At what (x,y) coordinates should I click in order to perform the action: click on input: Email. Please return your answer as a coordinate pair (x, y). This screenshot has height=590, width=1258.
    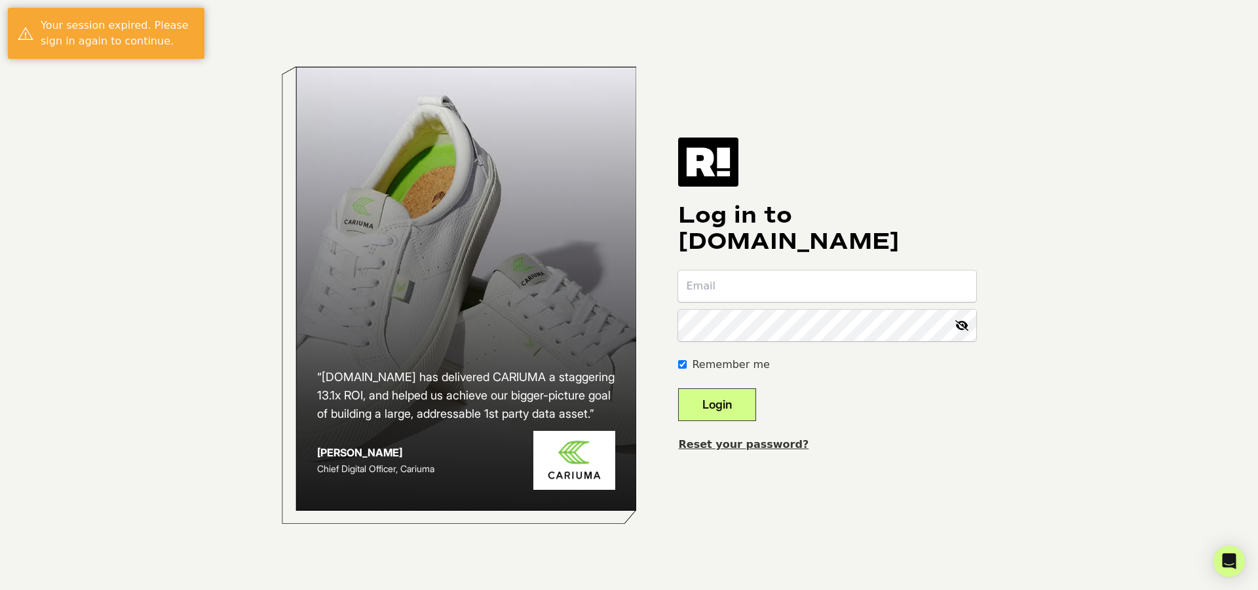
    Looking at the image, I should click on (827, 286).